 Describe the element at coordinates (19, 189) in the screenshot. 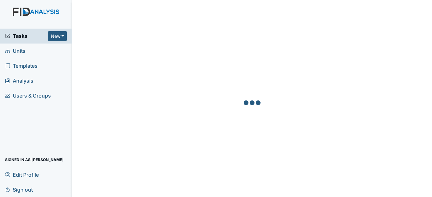

I see `span: Sign out` at that location.